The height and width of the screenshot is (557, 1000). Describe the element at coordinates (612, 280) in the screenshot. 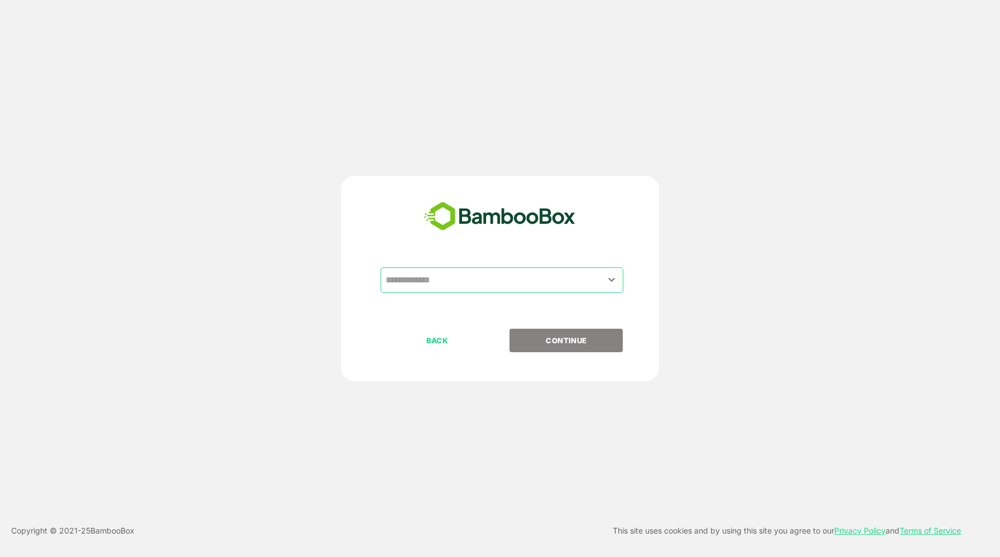

I see `button: Open` at that location.